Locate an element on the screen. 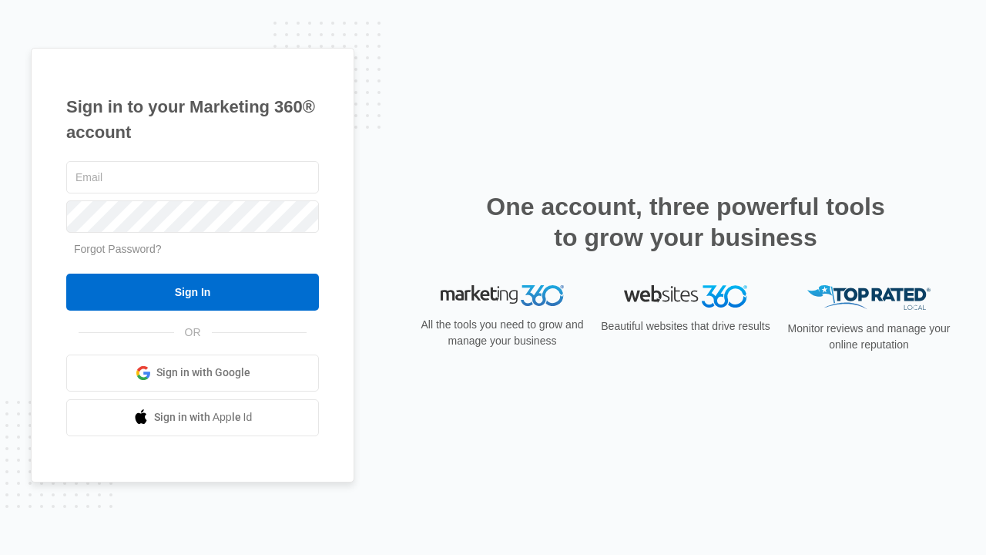  span: Sign in with Google is located at coordinates (203, 372).